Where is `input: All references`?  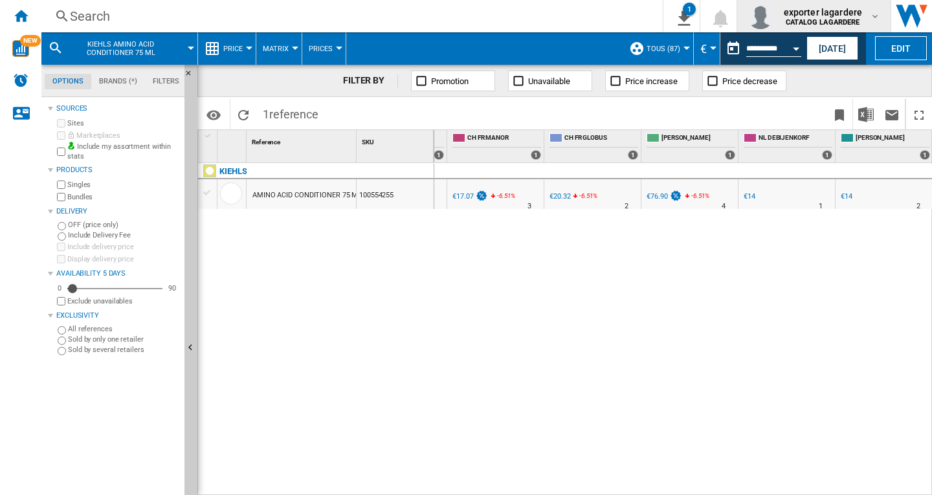 input: All references is located at coordinates (61, 330).